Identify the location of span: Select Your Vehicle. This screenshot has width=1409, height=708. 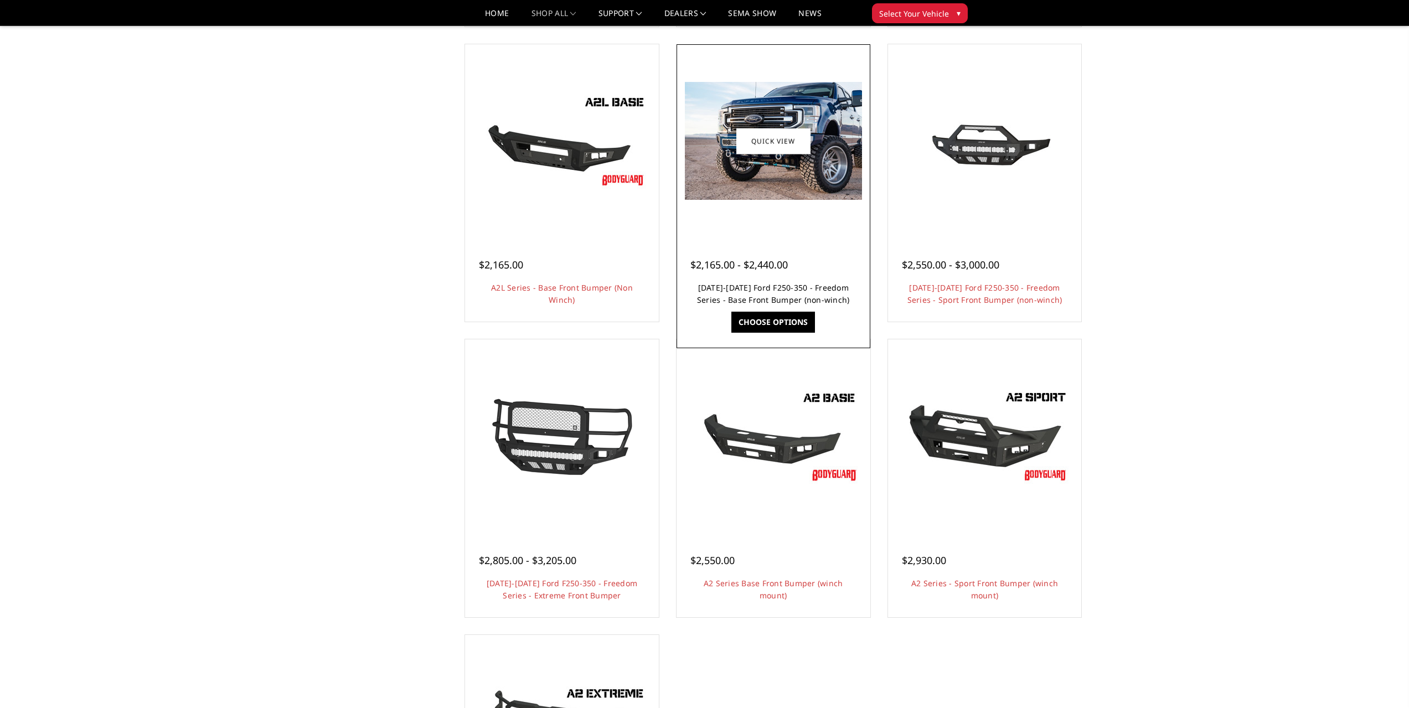
(914, 13).